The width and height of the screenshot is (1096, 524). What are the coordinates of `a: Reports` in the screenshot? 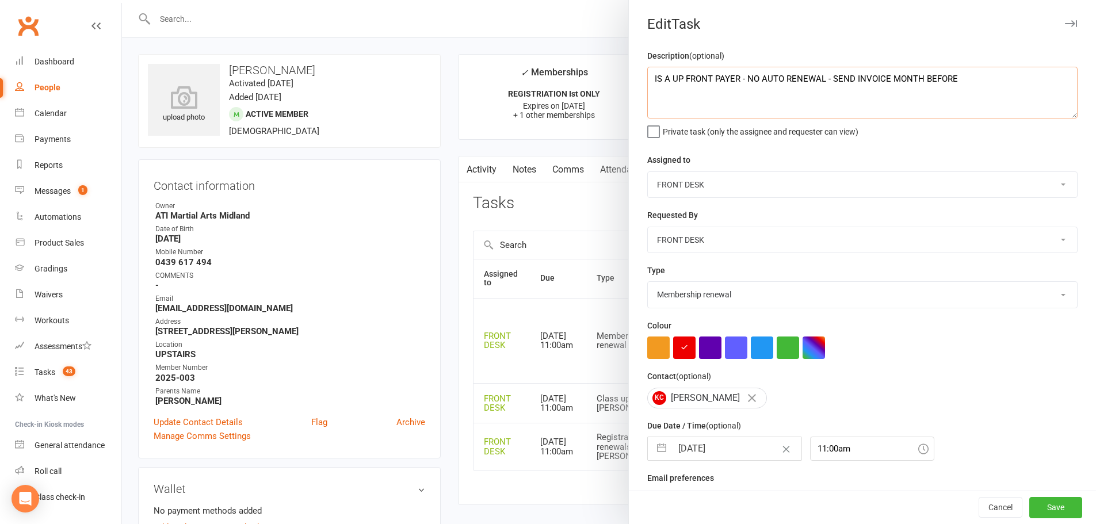 It's located at (68, 165).